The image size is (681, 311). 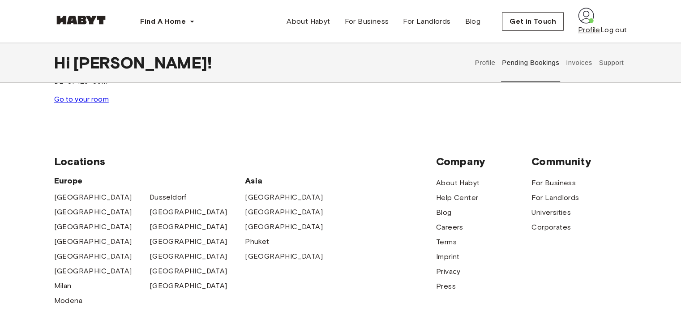 I want to click on a: Dusseldorf, so click(x=168, y=197).